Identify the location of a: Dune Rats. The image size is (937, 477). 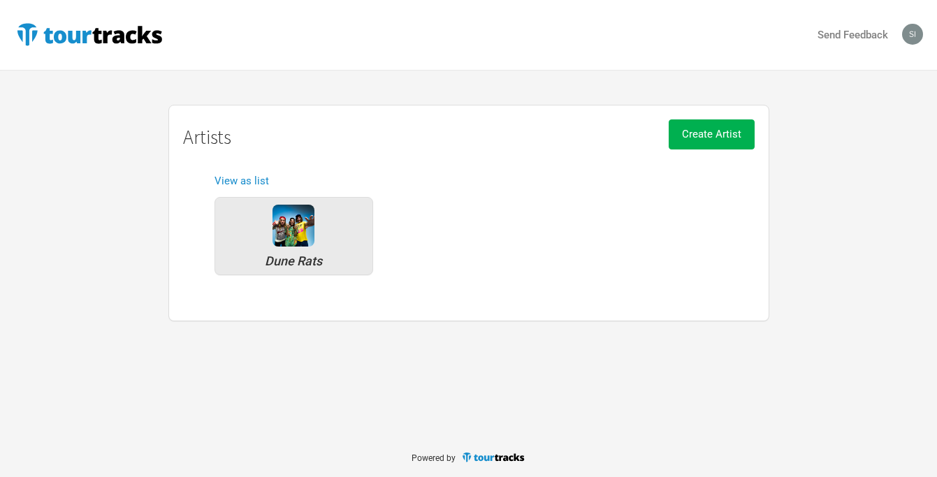
(293, 236).